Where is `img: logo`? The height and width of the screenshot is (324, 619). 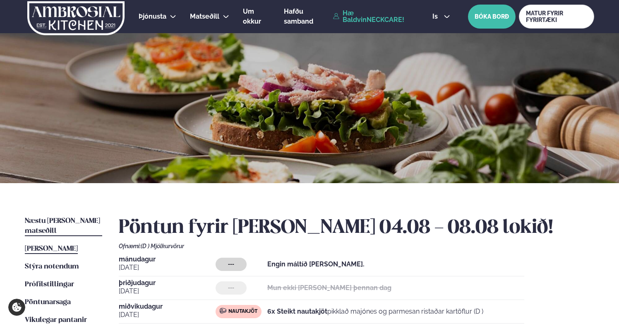 img: logo is located at coordinates (76, 18).